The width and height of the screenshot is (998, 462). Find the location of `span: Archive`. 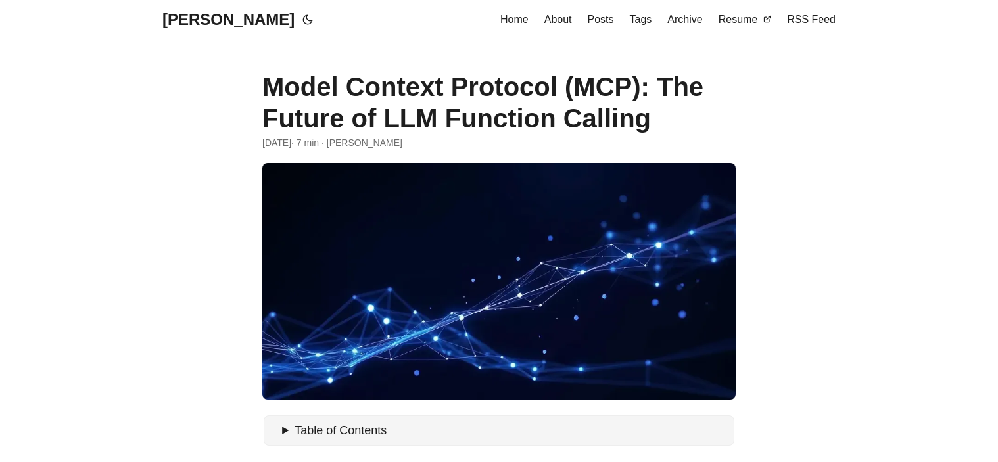

span: Archive is located at coordinates (685, 19).